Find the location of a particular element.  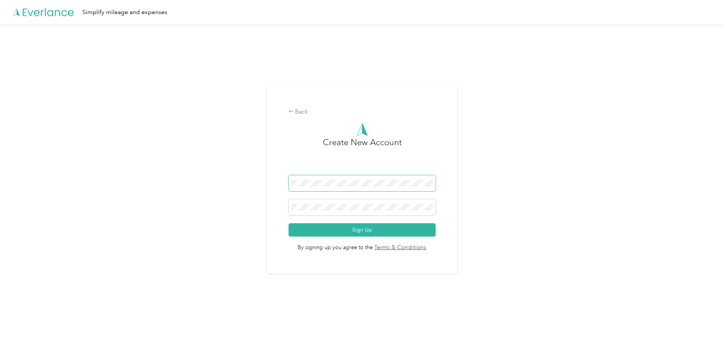

a: Terms & Conditions is located at coordinates (399, 248).